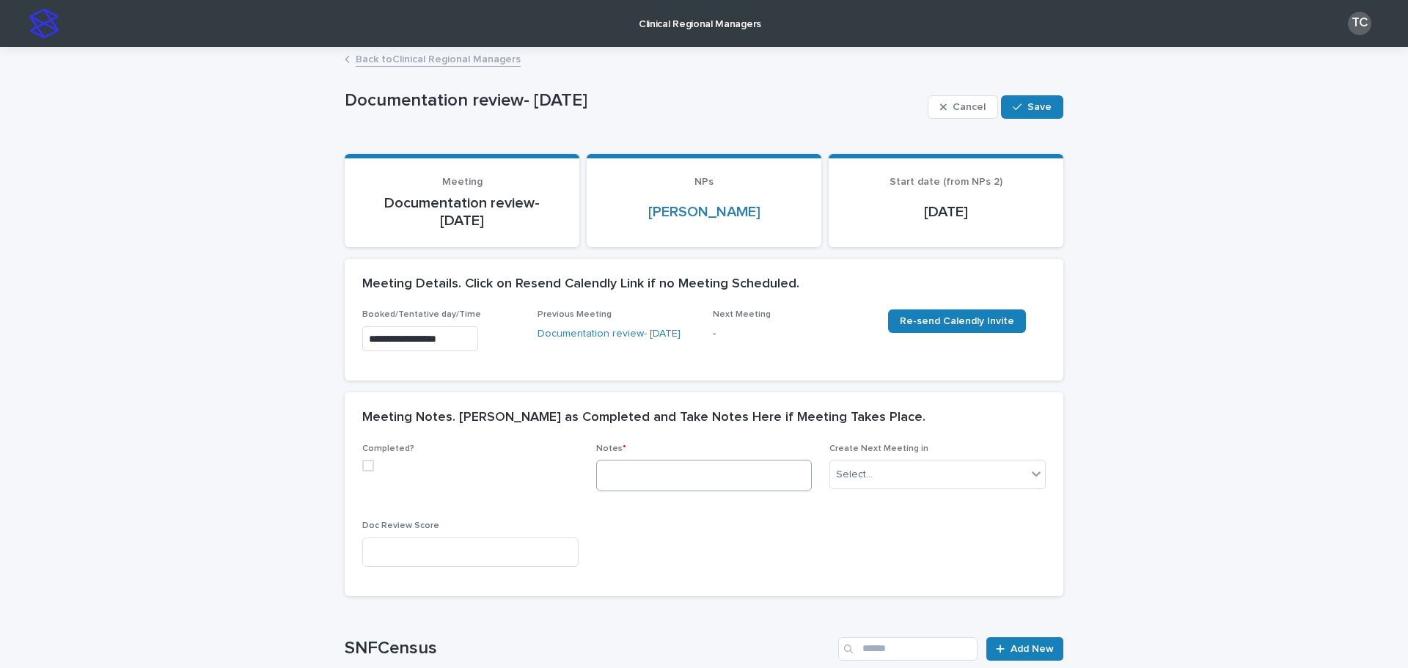 Image resolution: width=1408 pixels, height=668 pixels. I want to click on span: Start date (from NPs 2), so click(946, 182).